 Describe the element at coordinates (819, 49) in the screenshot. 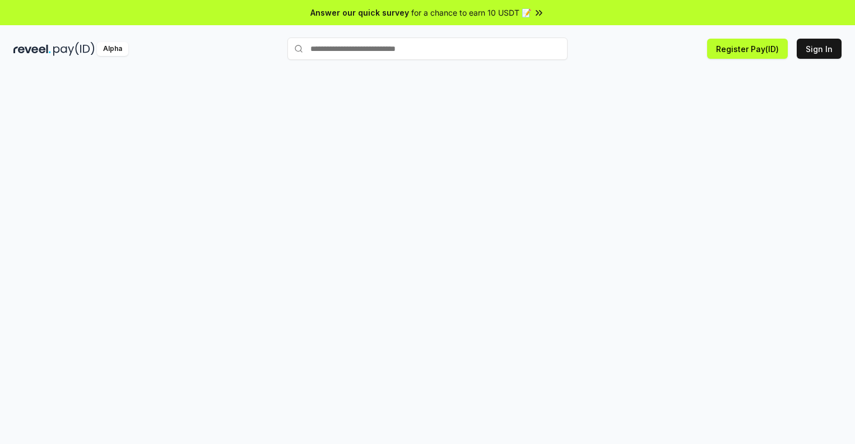

I see `button: Sign In` at that location.